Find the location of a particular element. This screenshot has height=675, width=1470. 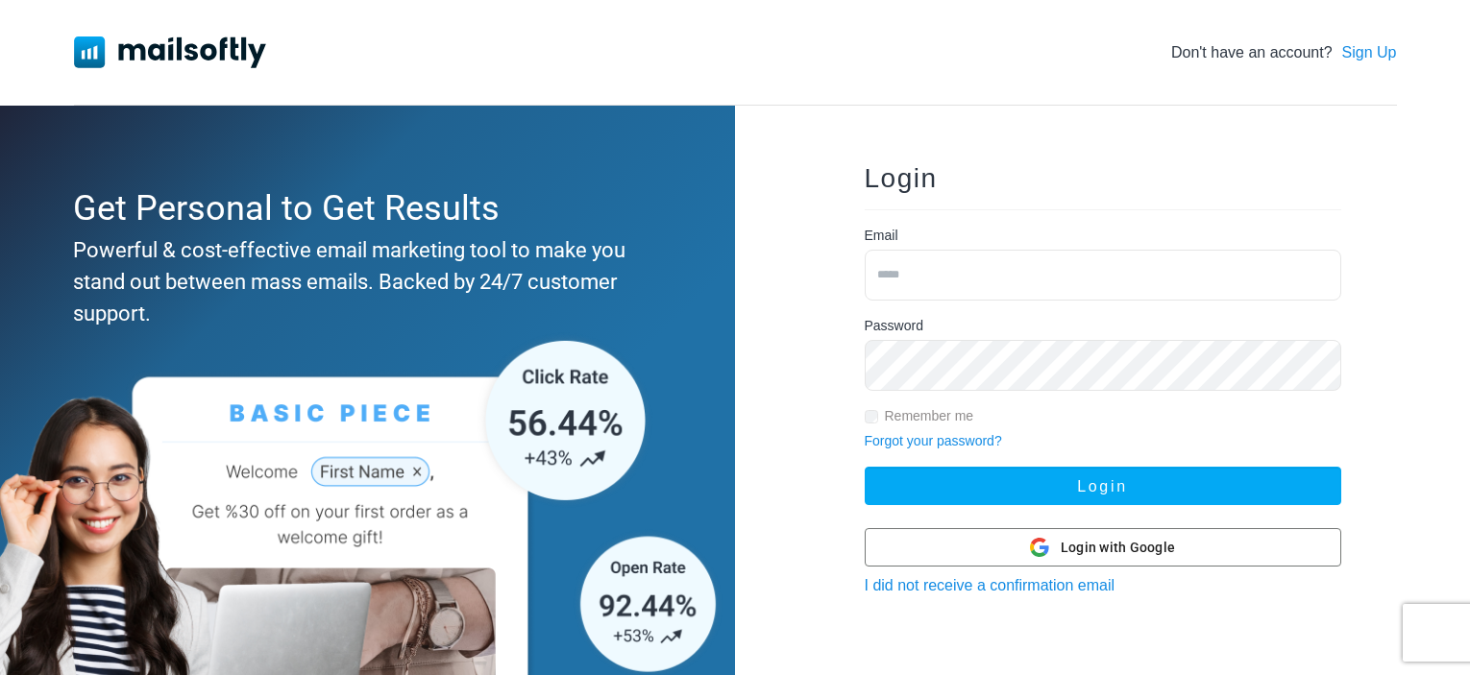

img: Mailsoftly is located at coordinates (170, 52).